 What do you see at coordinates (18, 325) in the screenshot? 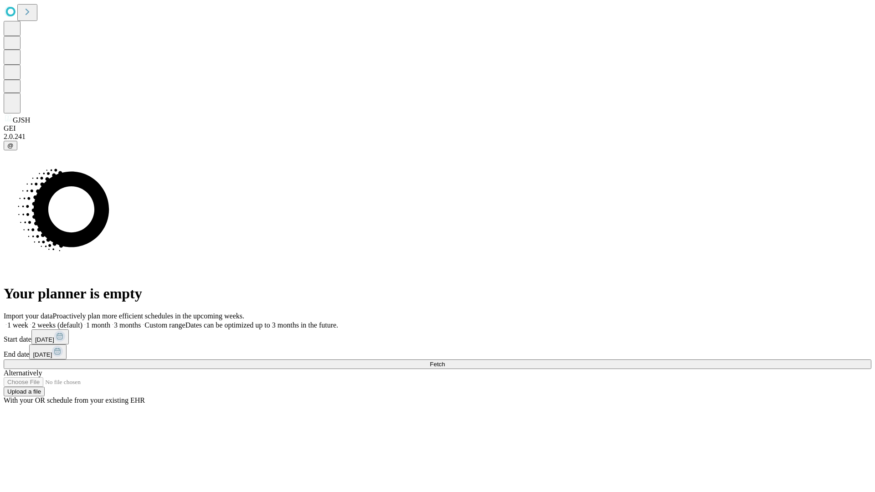
I see `span: 1 week` at bounding box center [18, 325].